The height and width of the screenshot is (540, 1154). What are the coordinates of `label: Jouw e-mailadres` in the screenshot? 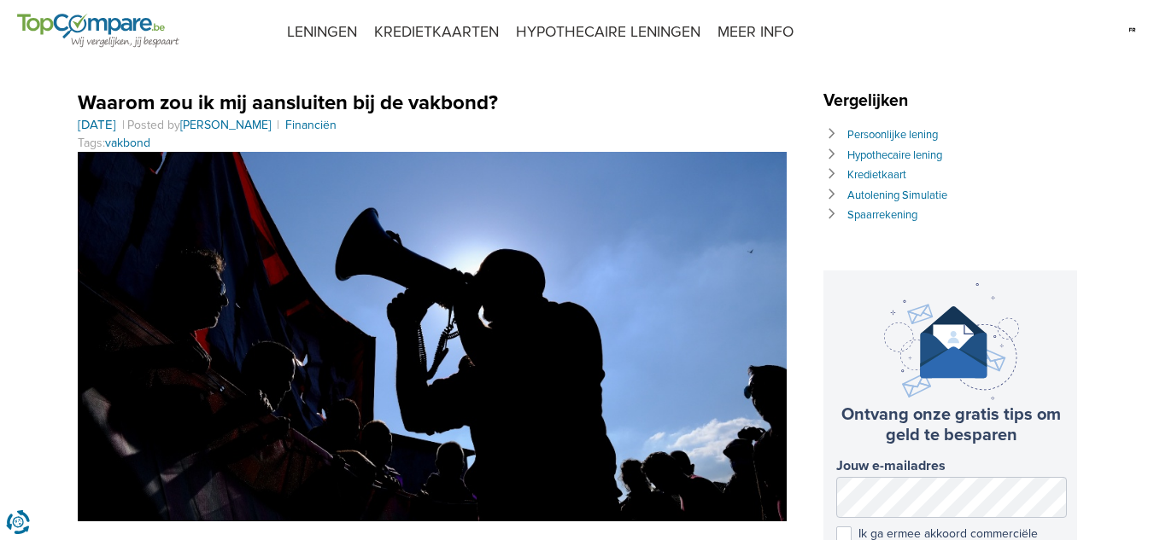 It's located at (951, 466).